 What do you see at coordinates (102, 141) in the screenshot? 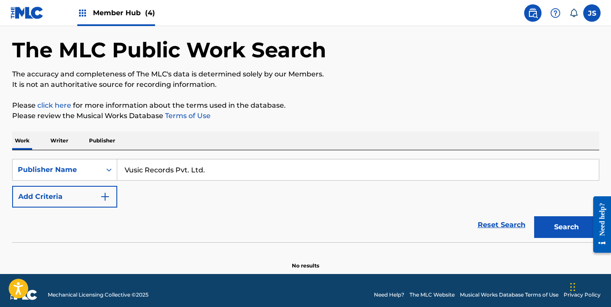
I see `p: Publisher` at bounding box center [102, 141].